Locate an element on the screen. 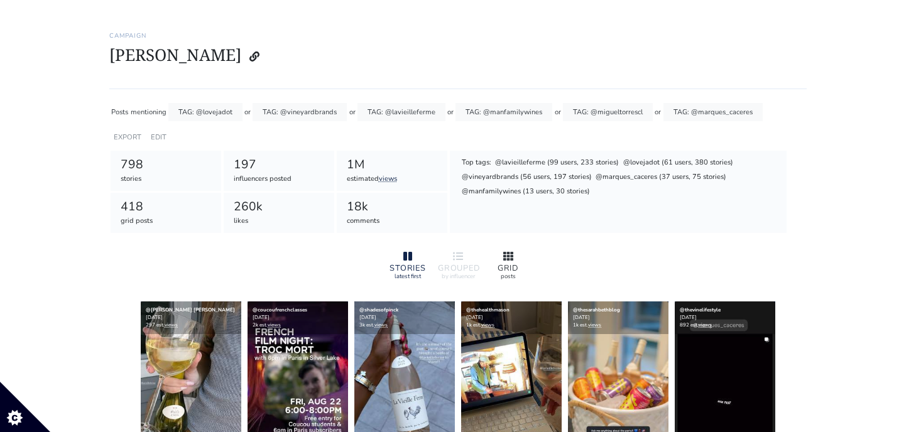  h6: Campaign is located at coordinates (458, 36).